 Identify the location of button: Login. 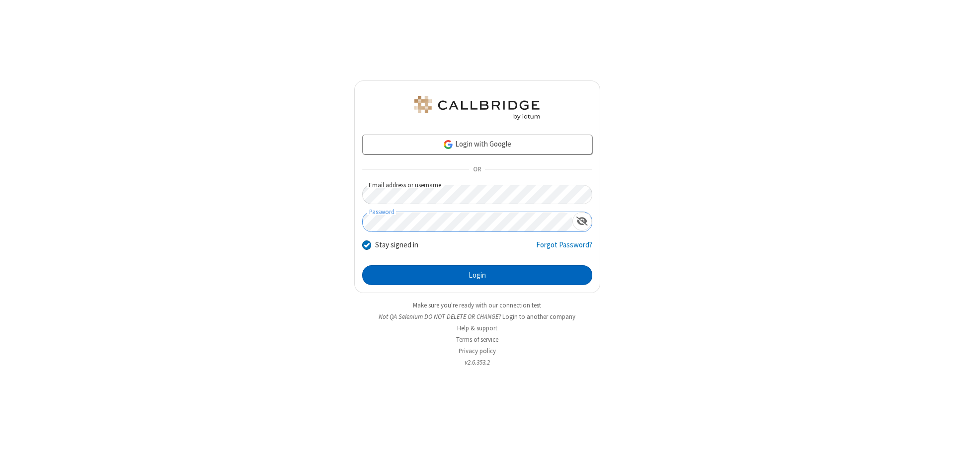
(477, 275).